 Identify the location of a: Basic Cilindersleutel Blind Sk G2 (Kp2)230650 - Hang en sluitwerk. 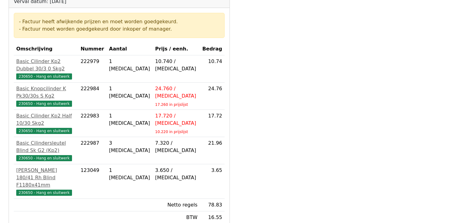
(46, 151).